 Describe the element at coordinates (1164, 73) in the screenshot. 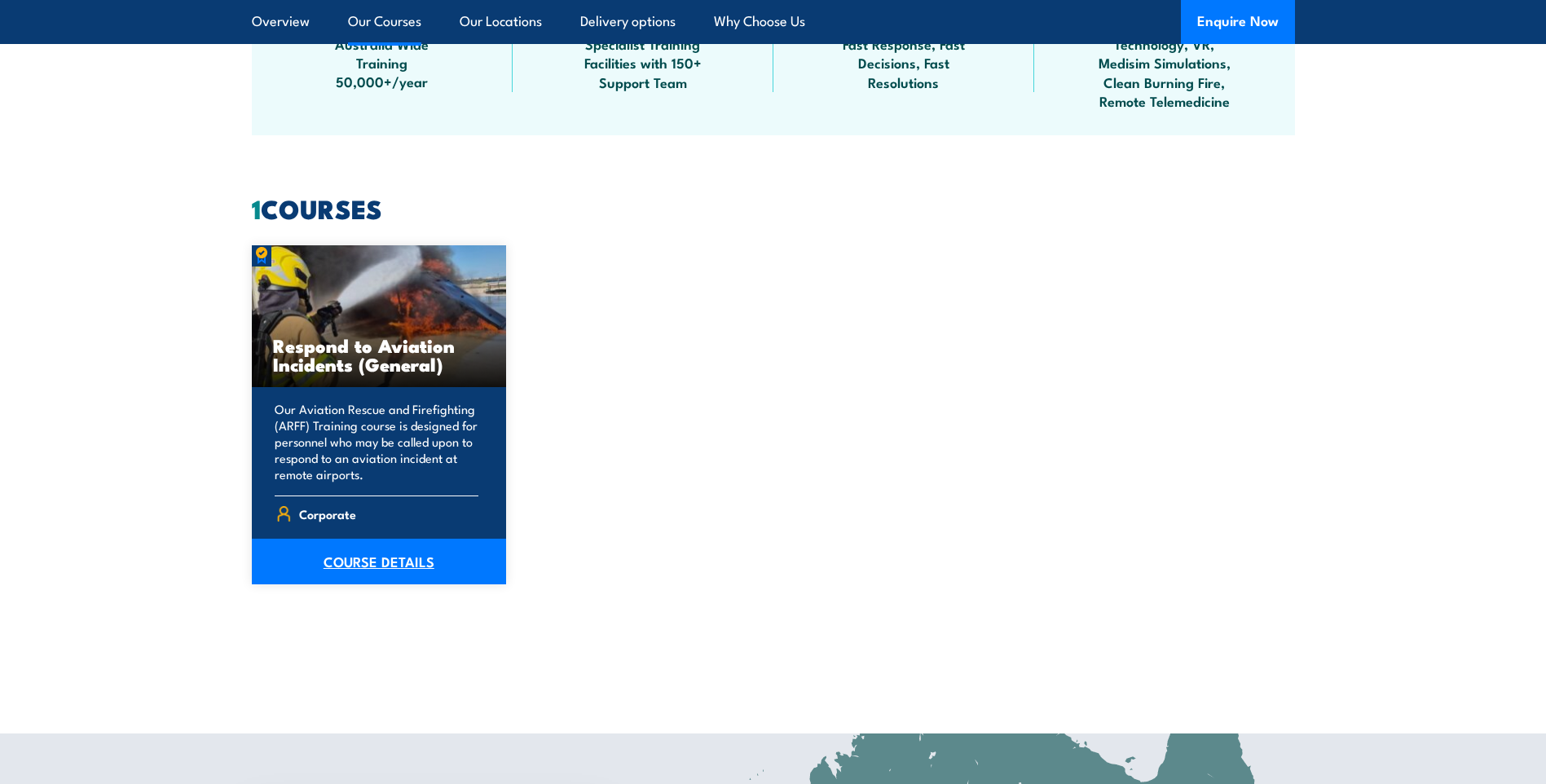

I see `span: Technology, VR, Medisim Simulations, Clean Burning Fire, Remote Telemedicine` at that location.